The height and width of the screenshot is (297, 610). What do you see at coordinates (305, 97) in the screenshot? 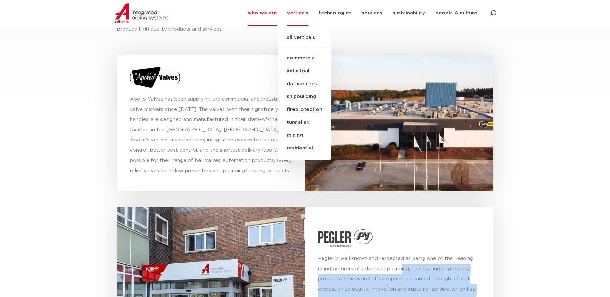
I see `a: shipbuilding` at bounding box center [305, 97].